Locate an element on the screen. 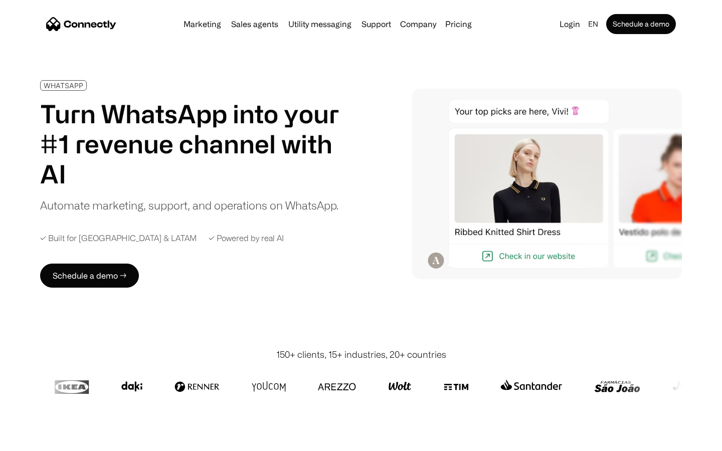 This screenshot has height=451, width=722. div: Automate marketing, support, and operations on WhatsApp. is located at coordinates (189, 205).